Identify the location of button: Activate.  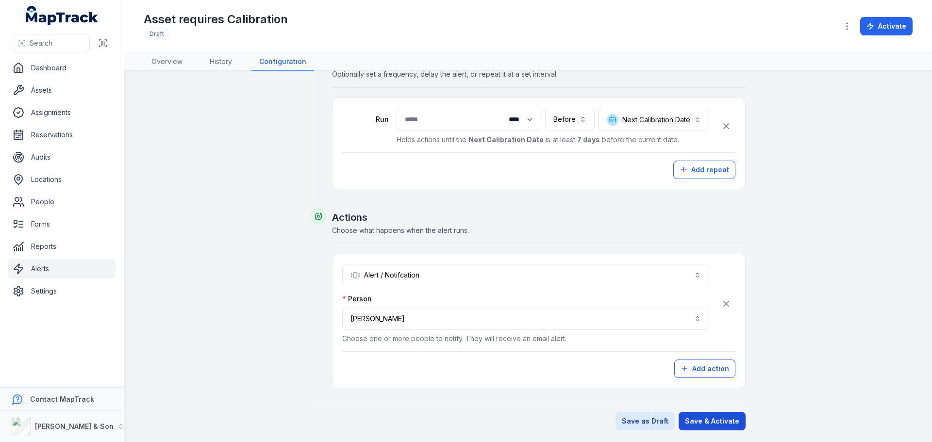
(886, 26).